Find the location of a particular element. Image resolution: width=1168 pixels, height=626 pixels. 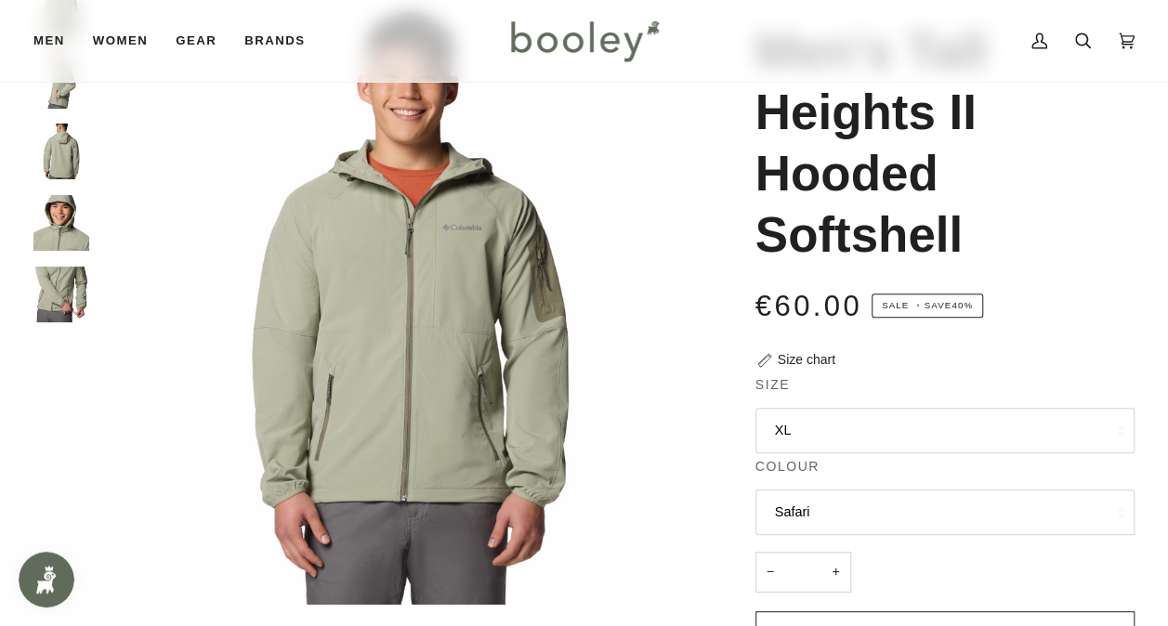

span: Colour is located at coordinates (787, 466).